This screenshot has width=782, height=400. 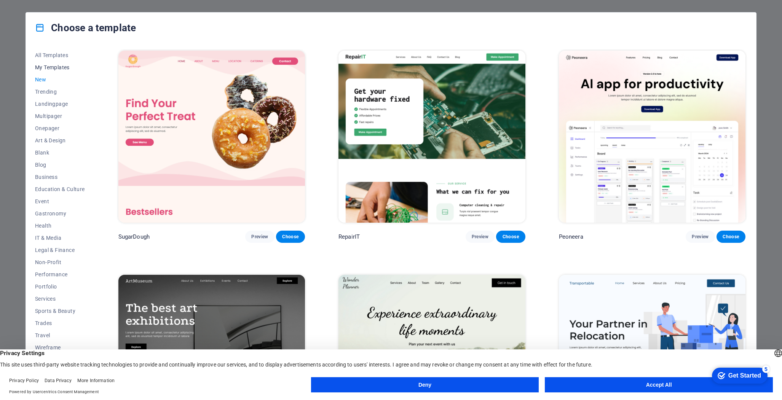 I want to click on span: My Templates, so click(x=60, y=67).